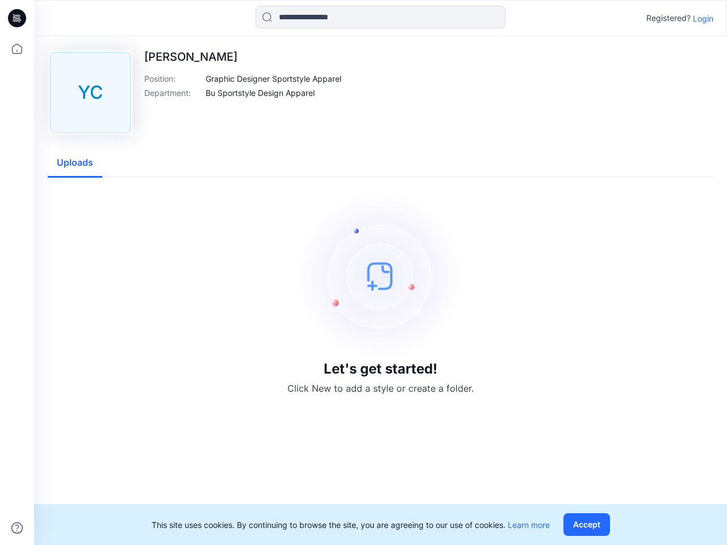 This screenshot has width=727, height=545. What do you see at coordinates (669, 18) in the screenshot?
I see `p: Registered?` at bounding box center [669, 18].